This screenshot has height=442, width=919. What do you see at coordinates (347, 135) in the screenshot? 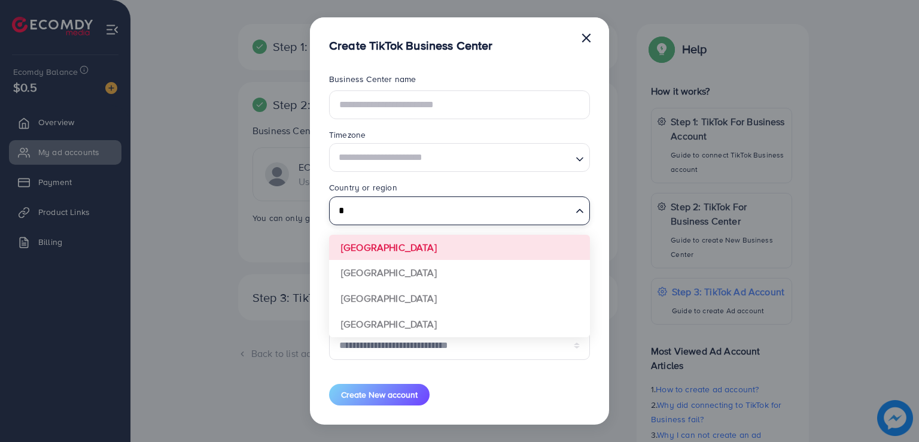
I see `label: Timezone` at bounding box center [347, 135].